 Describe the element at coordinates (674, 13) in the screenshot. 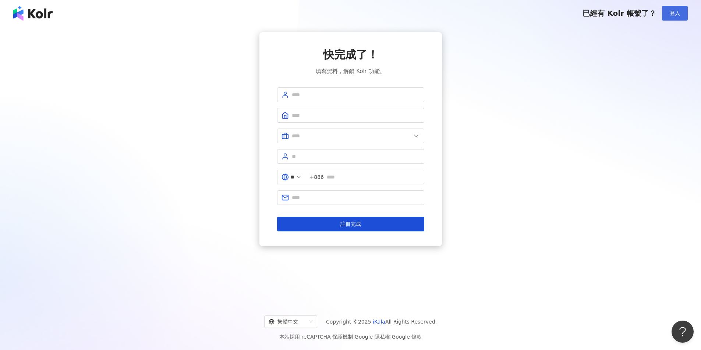

I see `span: 登入` at that location.